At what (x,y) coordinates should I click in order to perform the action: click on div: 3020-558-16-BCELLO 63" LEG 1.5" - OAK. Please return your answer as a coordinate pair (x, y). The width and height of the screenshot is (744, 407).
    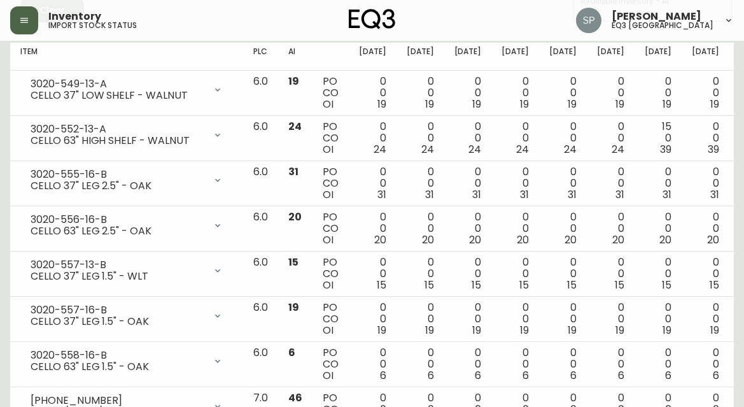
    Looking at the image, I should click on (127, 361).